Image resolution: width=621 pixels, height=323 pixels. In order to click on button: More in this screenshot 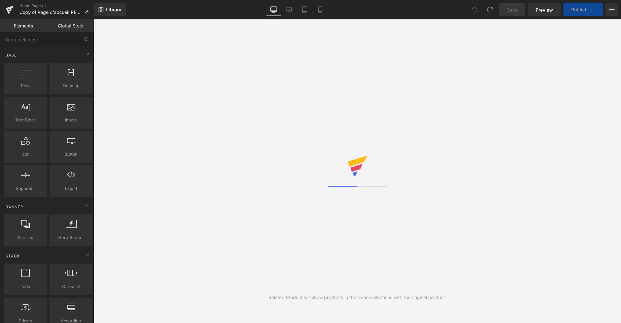, I will do `click(612, 10)`.